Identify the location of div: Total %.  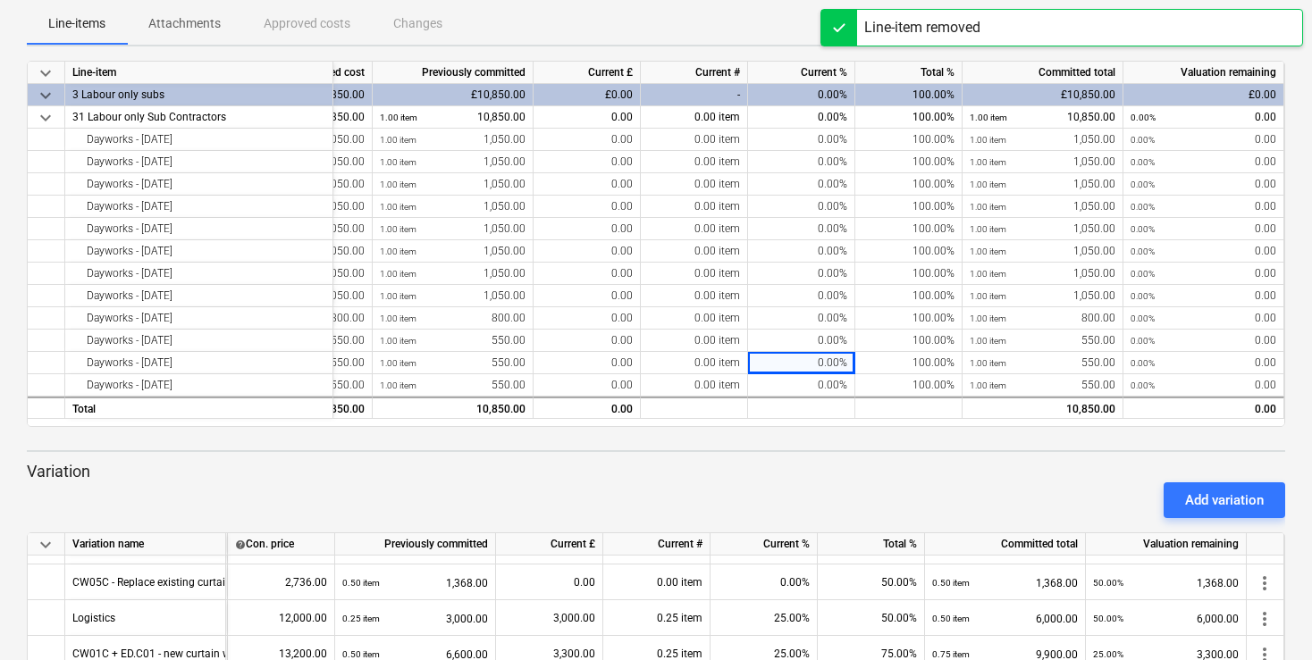
(871, 544).